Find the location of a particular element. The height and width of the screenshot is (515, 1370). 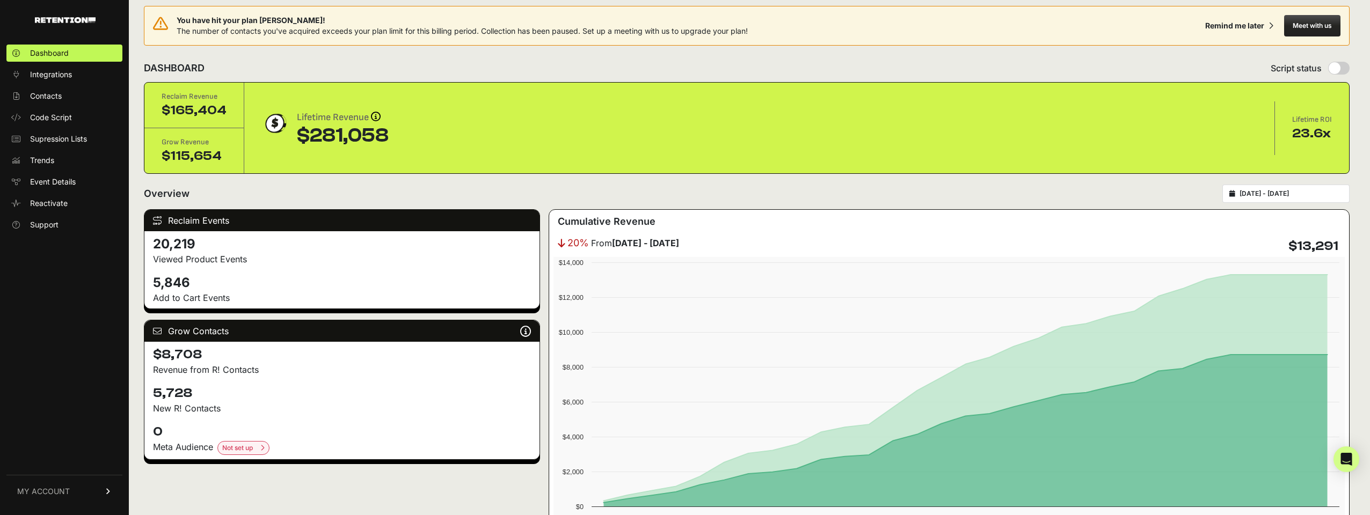

a: Supression Lists is located at coordinates (64, 139).